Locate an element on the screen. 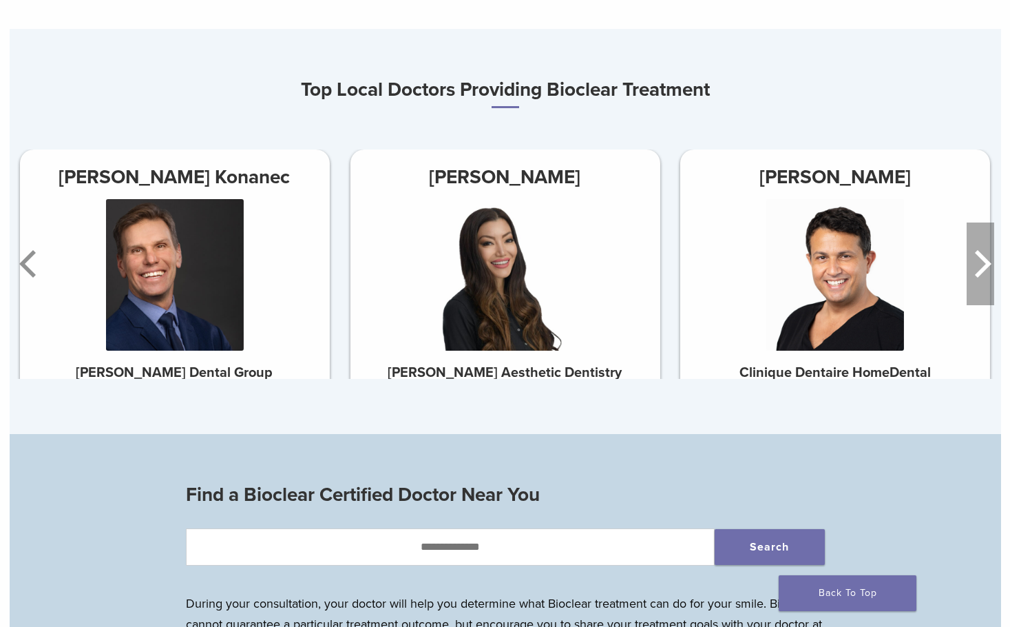  strong: Clinique Dentaire HomeDental is located at coordinates (835, 373).